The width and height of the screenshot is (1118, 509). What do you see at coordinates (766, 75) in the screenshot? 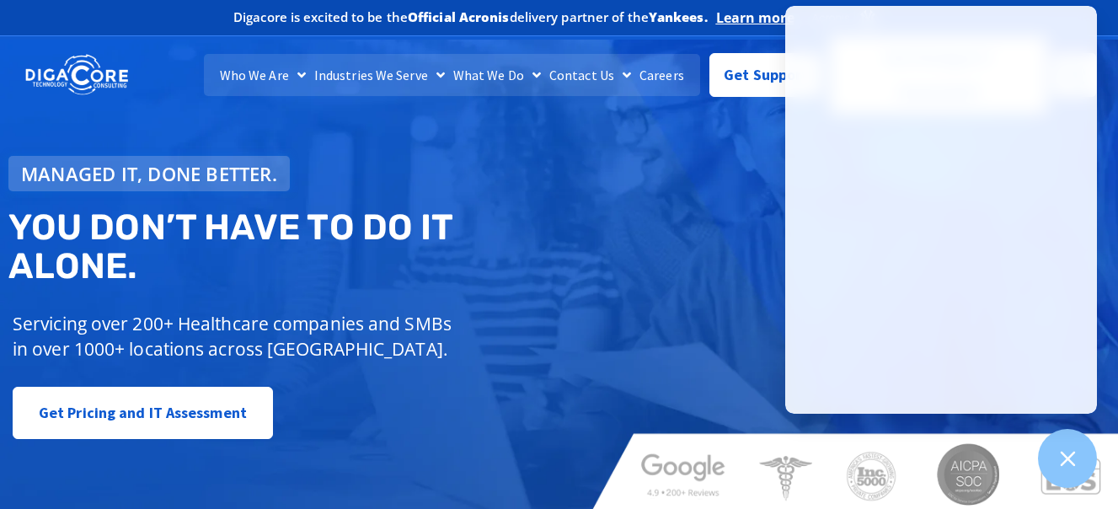
I see `span: Get Support` at bounding box center [766, 75].